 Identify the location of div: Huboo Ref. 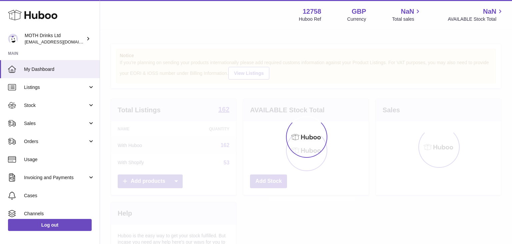
(310, 19).